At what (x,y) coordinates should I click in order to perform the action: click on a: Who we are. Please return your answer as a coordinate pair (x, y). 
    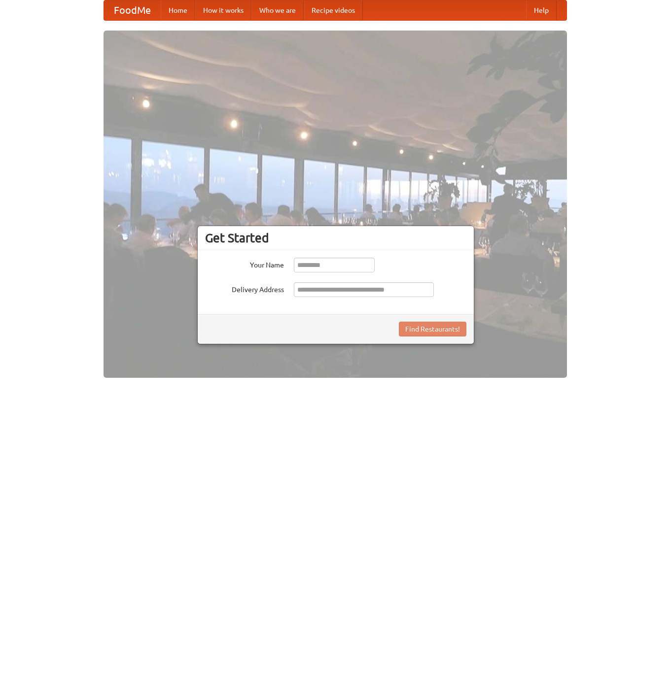
    Looking at the image, I should click on (277, 10).